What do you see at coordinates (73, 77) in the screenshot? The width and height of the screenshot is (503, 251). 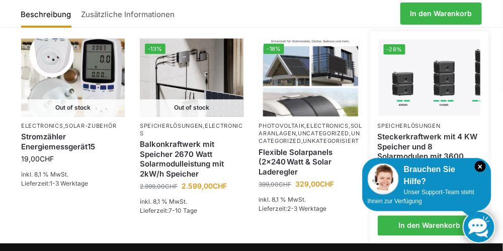 I see `img: Stromzähler Schweizer Stecker-2` at bounding box center [73, 77].